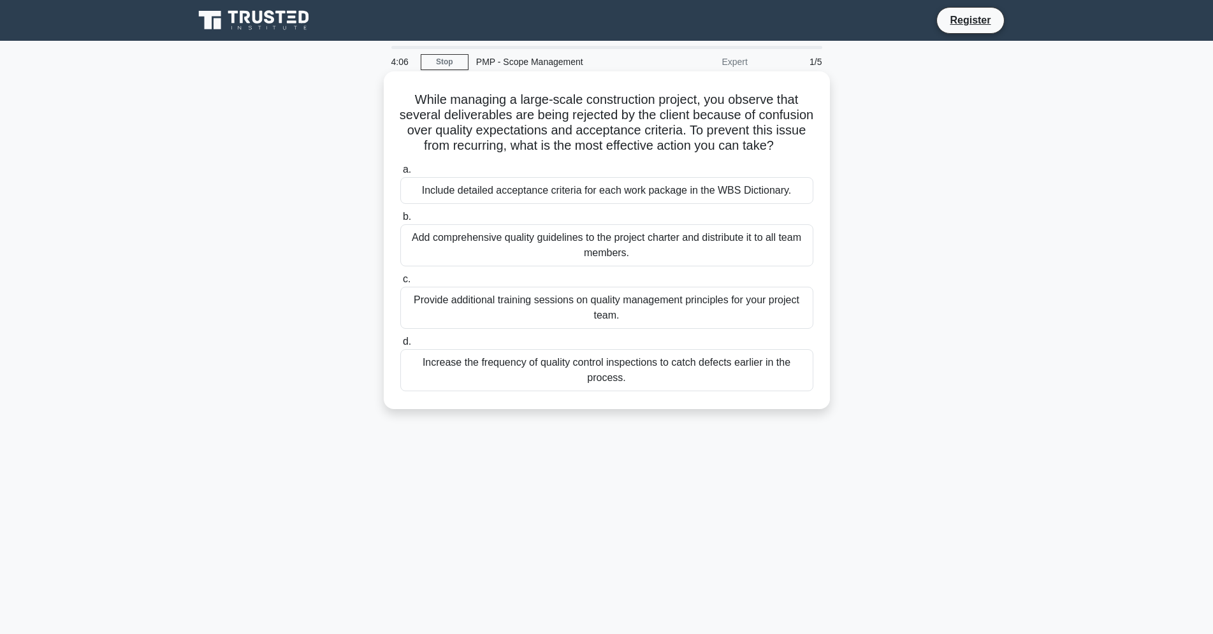 Image resolution: width=1213 pixels, height=634 pixels. Describe the element at coordinates (607, 123) in the screenshot. I see `h5: While managing a large-scale construction project, you observe that several deliverables are bein...` at that location.